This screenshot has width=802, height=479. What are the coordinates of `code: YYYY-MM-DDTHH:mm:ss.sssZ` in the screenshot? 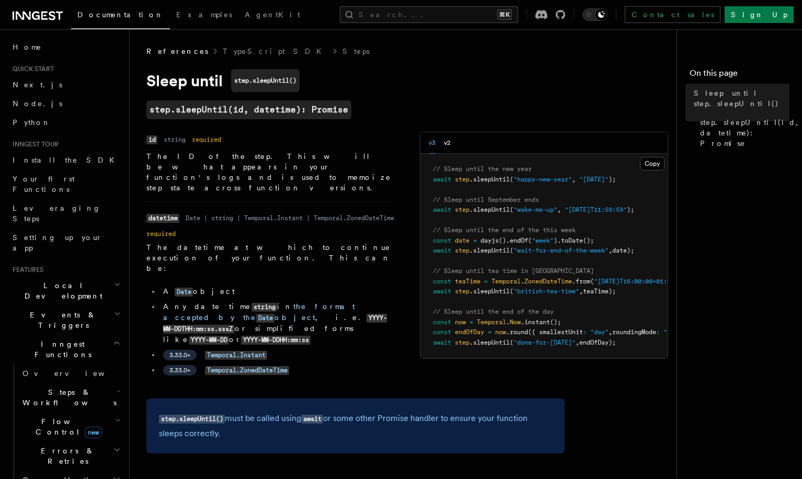 It's located at (275, 323).